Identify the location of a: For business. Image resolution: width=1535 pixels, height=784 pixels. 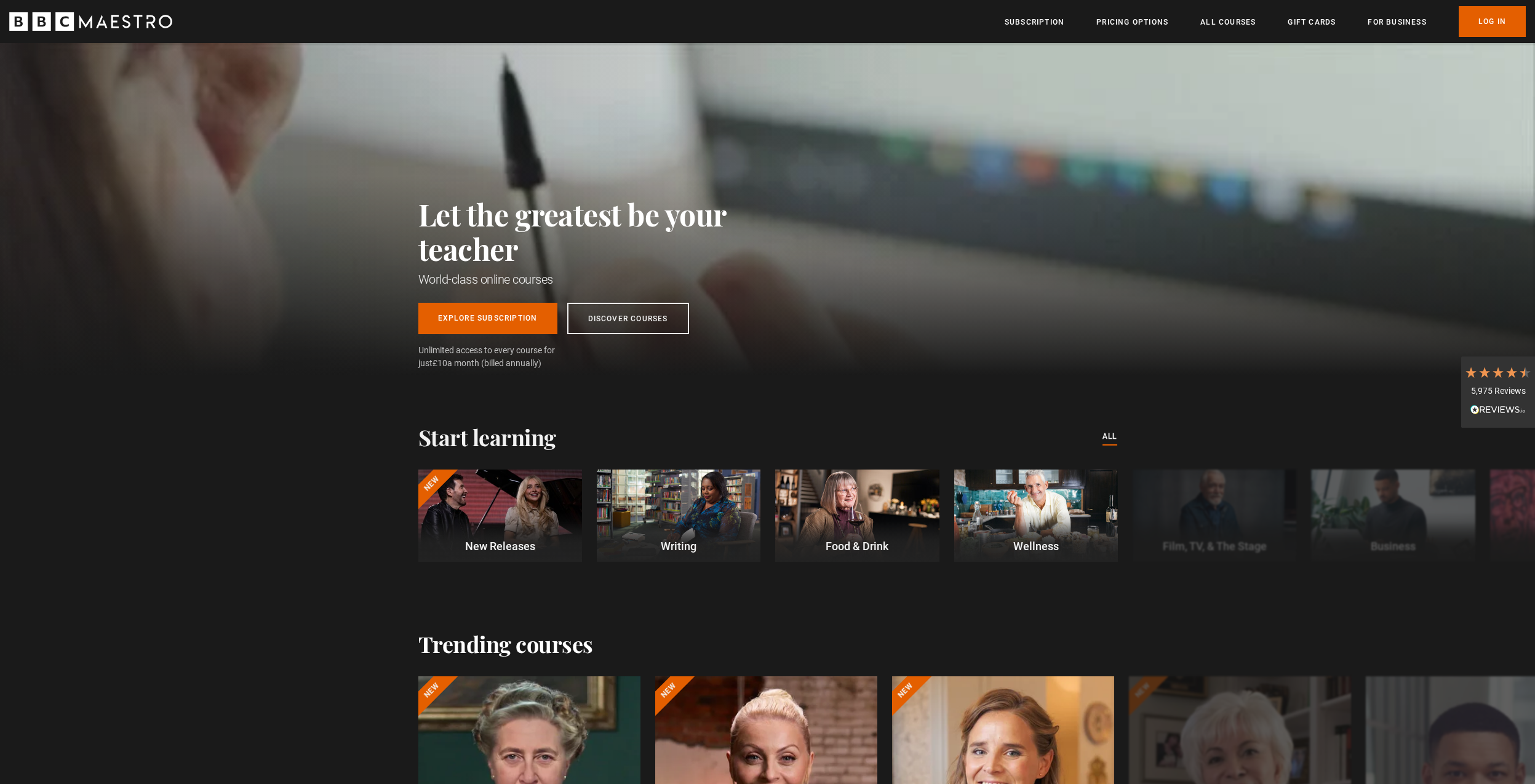
(1396, 23).